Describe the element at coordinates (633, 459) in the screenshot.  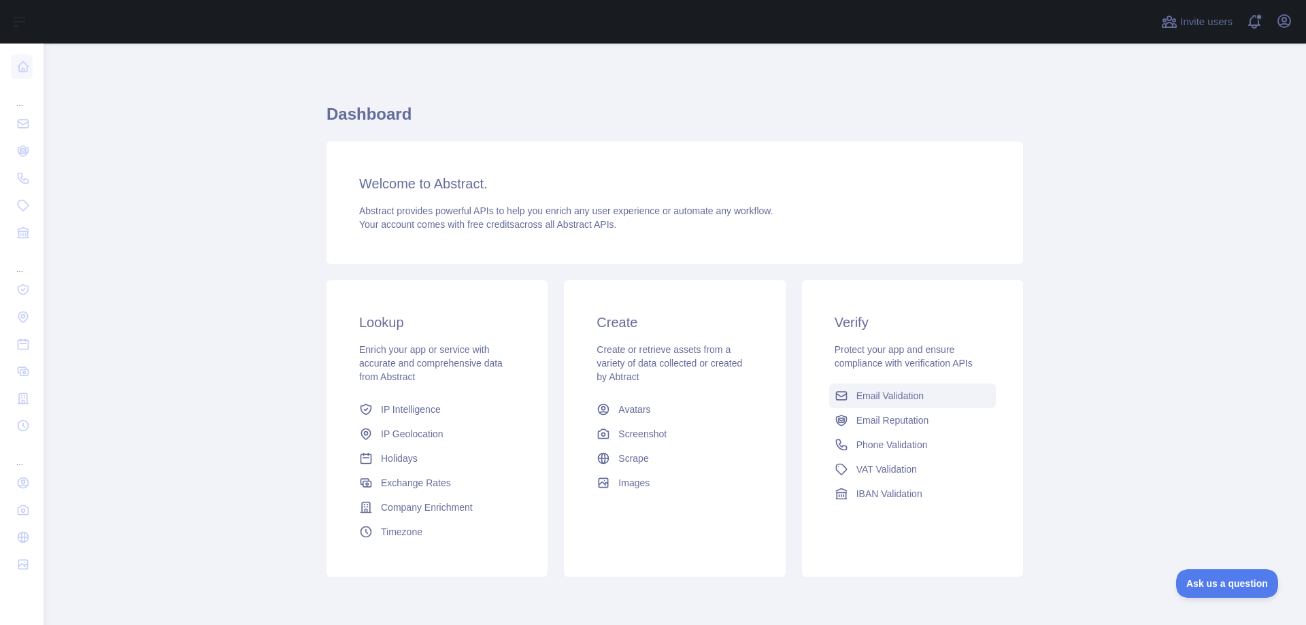
I see `span: Scrape` at that location.